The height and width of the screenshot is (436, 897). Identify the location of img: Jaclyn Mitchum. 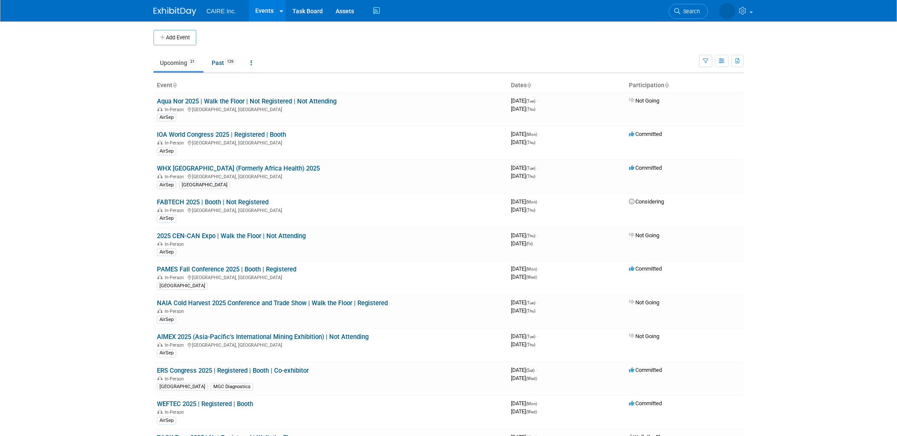
(728, 11).